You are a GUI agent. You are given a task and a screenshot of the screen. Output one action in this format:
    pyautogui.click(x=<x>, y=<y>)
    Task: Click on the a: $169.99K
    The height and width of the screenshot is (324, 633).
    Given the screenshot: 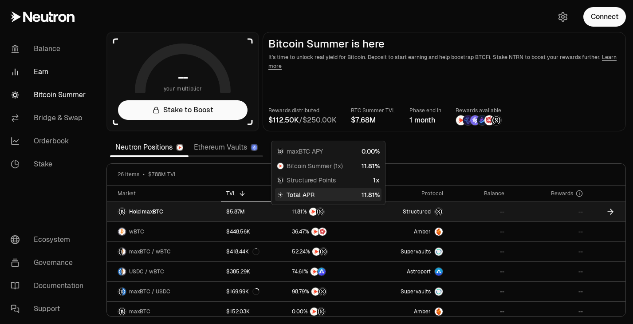 What is the action you would take?
    pyautogui.click(x=254, y=292)
    